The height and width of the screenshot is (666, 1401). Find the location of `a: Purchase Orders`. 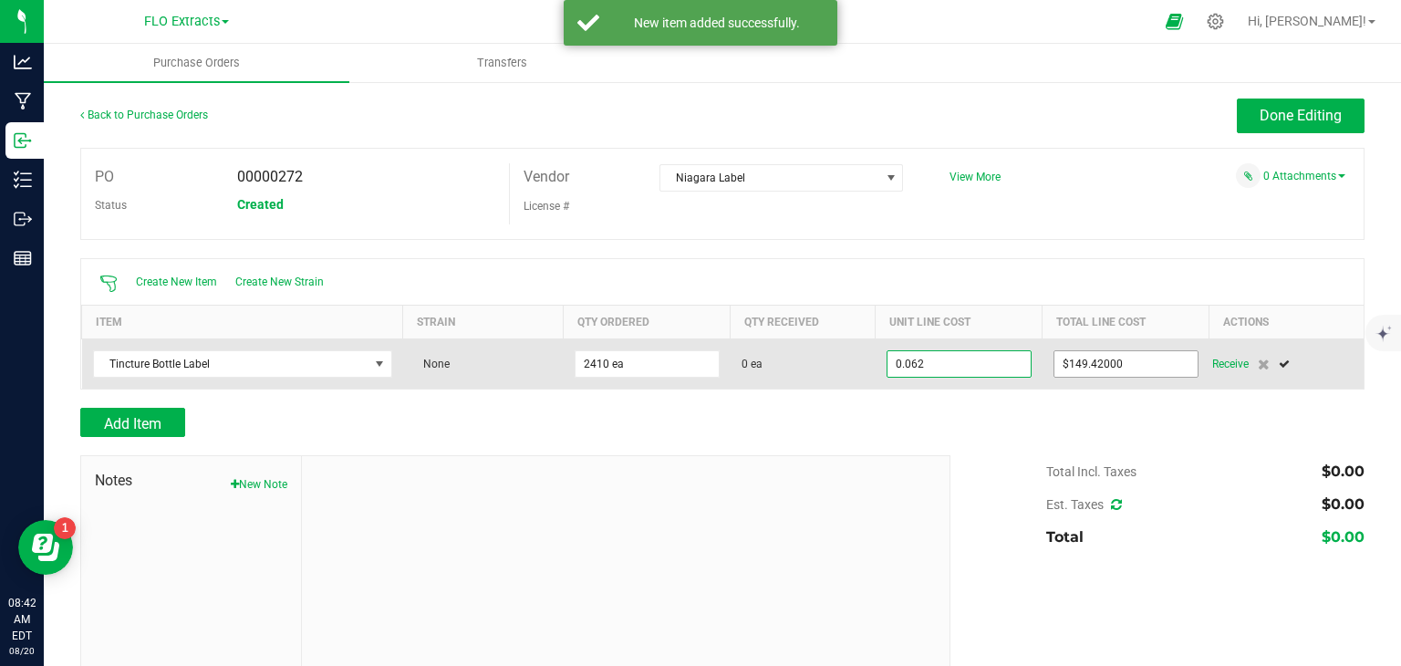

a: Purchase Orders is located at coordinates (196, 63).